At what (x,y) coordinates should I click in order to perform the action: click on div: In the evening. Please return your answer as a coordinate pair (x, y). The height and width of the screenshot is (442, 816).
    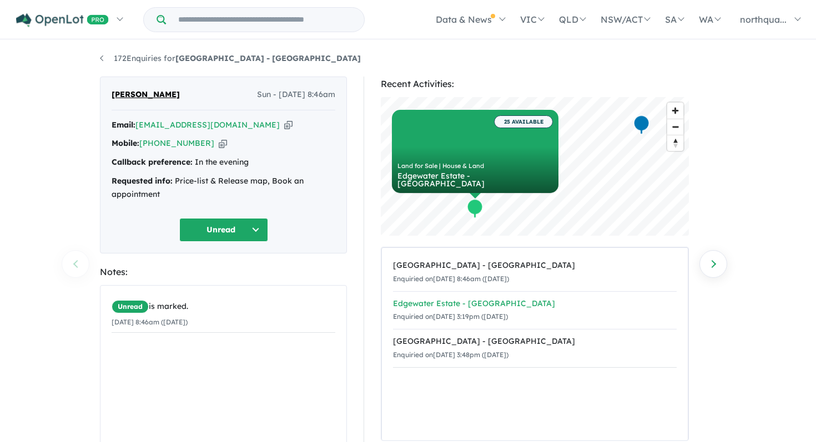
    Looking at the image, I should click on (223, 163).